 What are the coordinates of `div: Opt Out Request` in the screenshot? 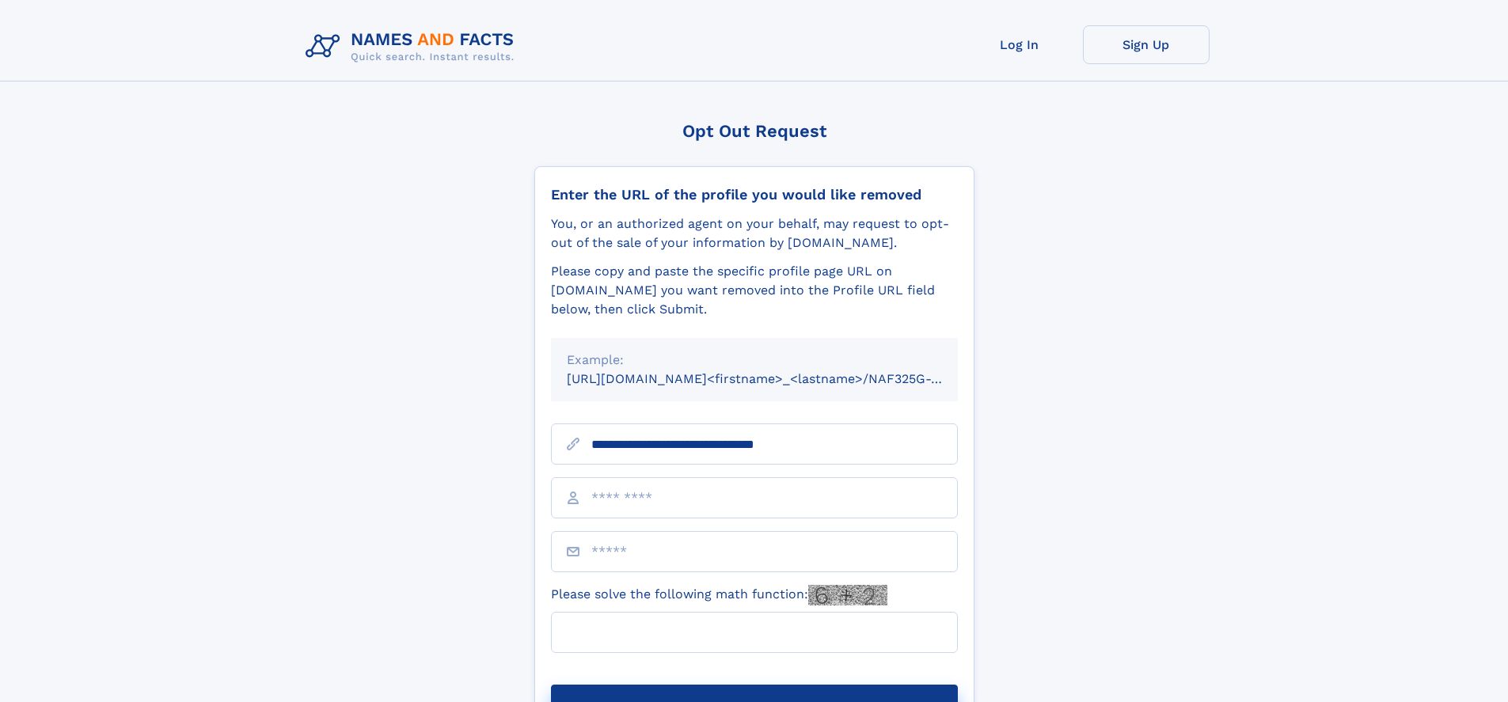 It's located at (755, 131).